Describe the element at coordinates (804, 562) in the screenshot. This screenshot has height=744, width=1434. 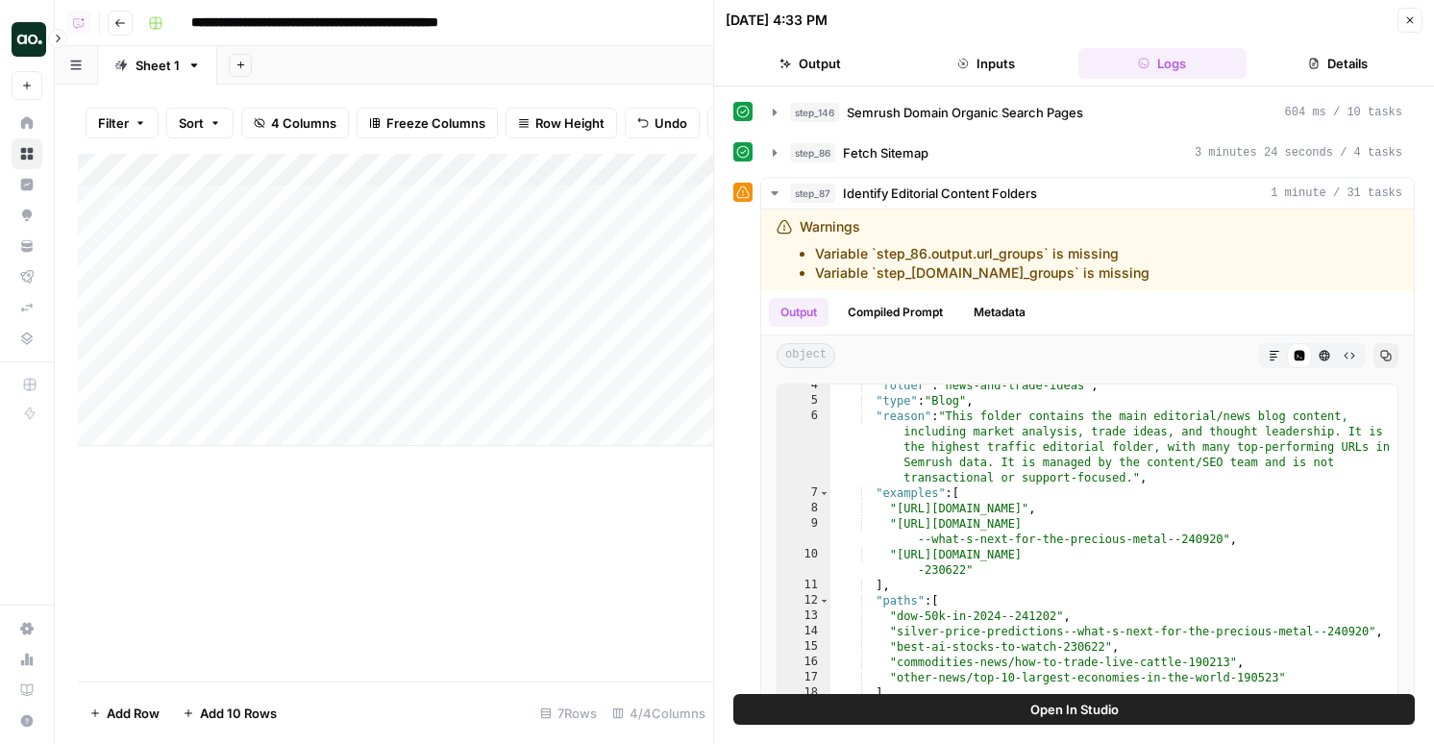
I see `div: 10` at that location.